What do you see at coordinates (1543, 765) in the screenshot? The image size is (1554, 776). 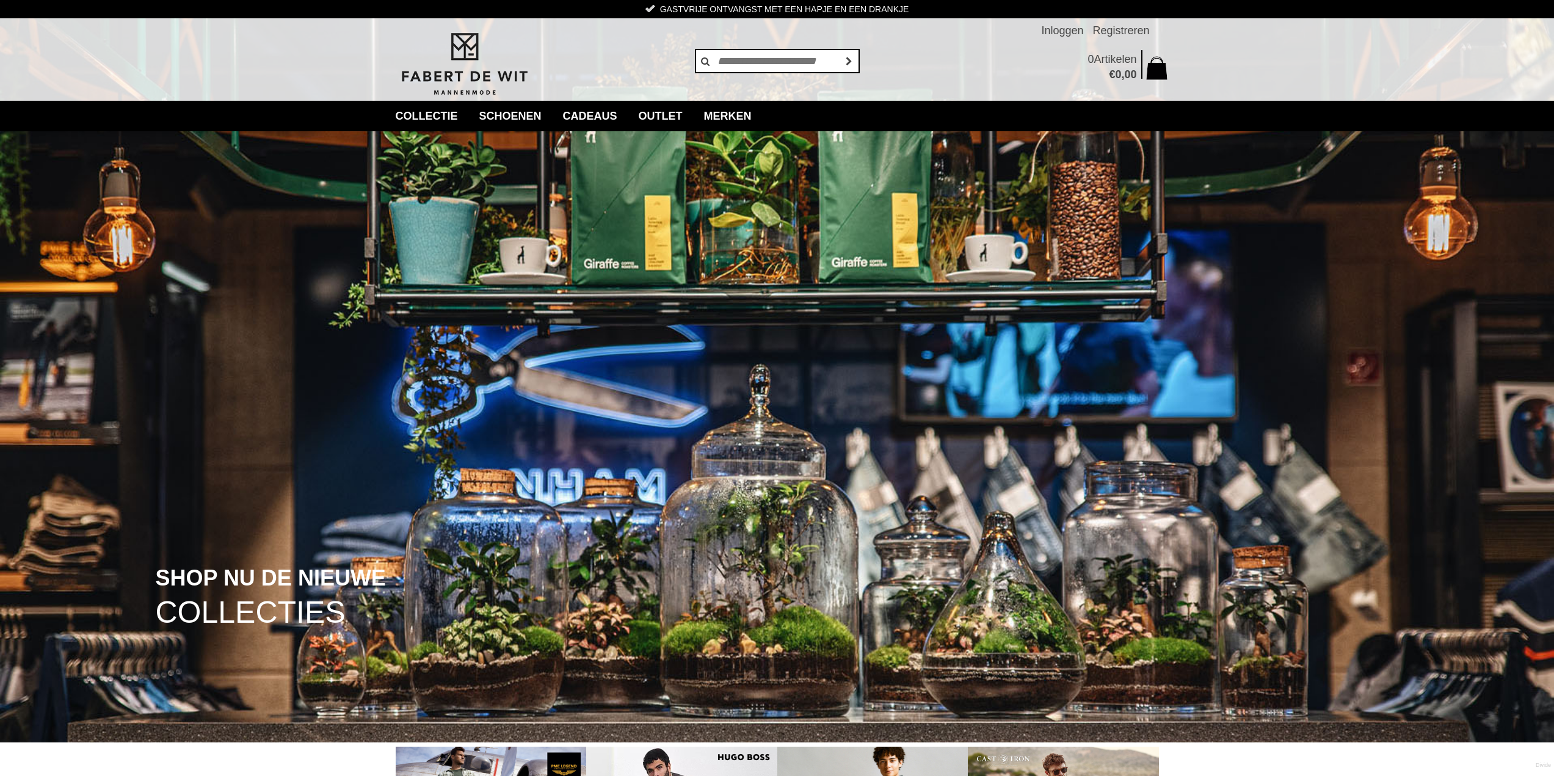 I see `a: Divide` at bounding box center [1543, 765].